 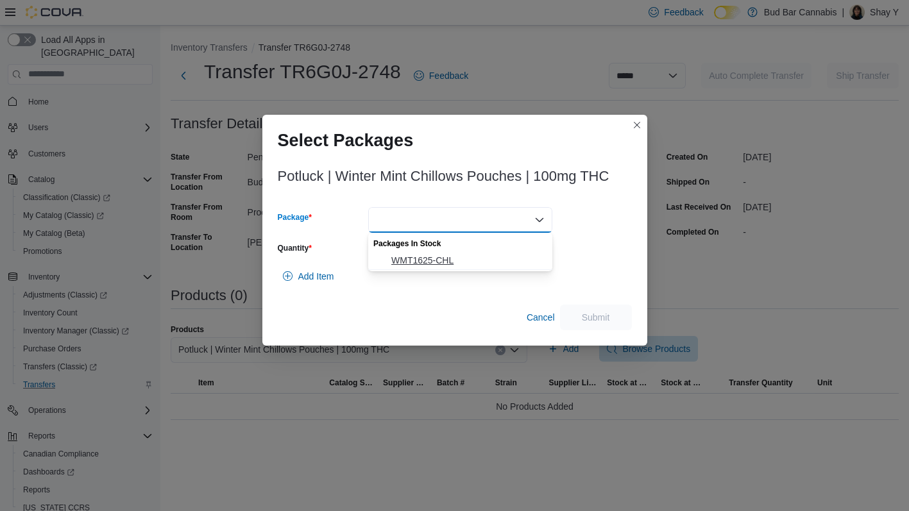 What do you see at coordinates (295, 248) in the screenshot?
I see `label: Quantity` at bounding box center [295, 248].